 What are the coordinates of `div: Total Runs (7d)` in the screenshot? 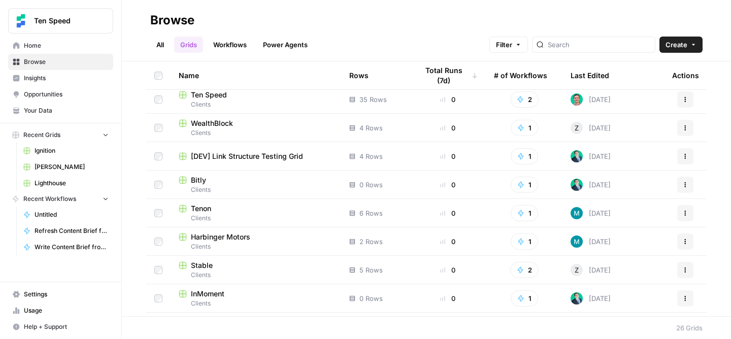 It's located at (448, 75).